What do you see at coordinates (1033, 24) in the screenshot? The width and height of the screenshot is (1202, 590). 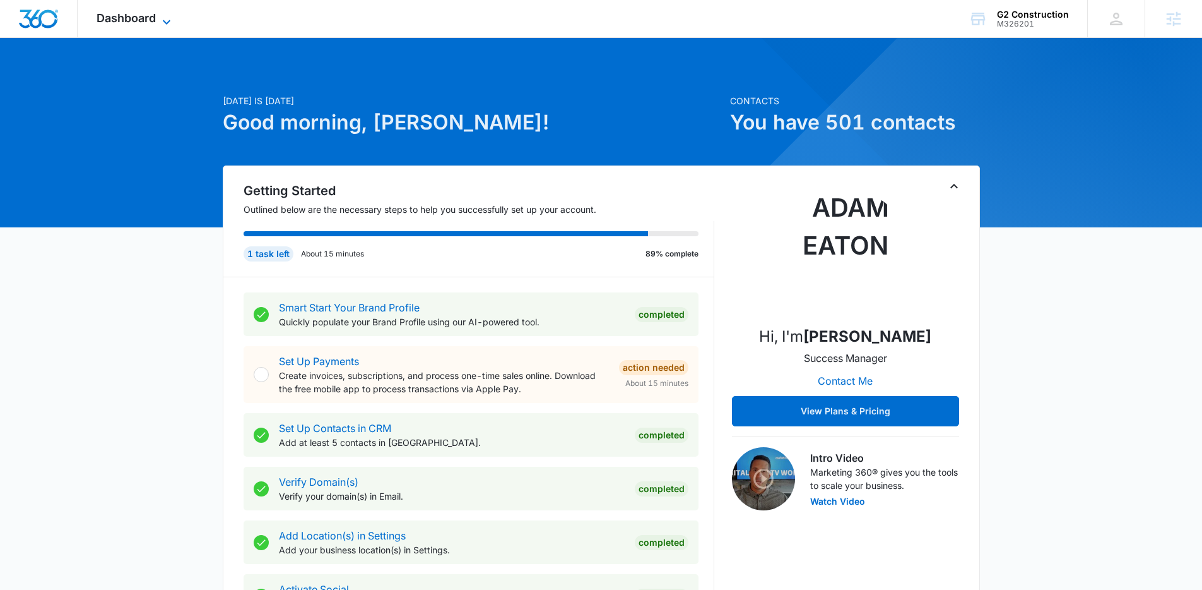 I see `div: account id` at bounding box center [1033, 24].